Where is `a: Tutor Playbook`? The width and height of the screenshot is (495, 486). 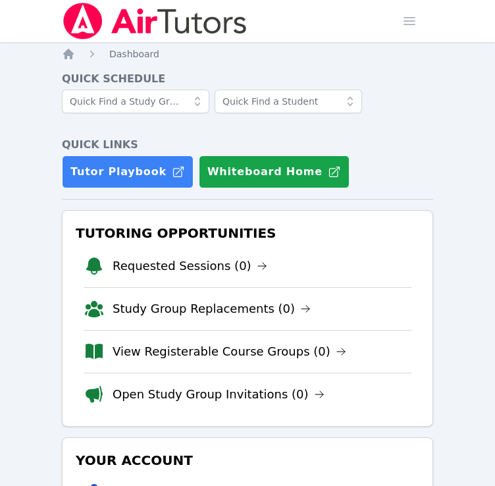 a: Tutor Playbook is located at coordinates (128, 172).